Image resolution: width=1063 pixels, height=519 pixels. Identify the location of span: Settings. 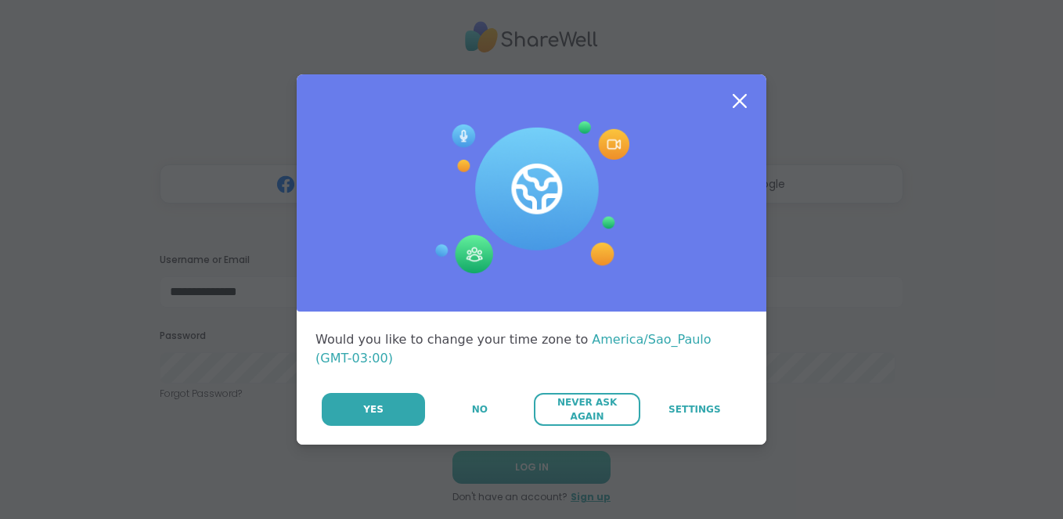
(694, 409).